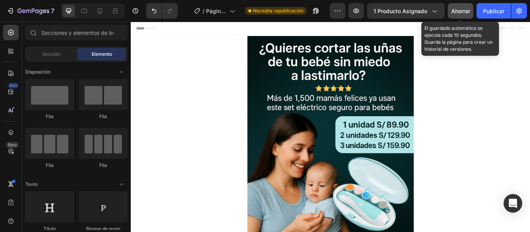  I want to click on font: Texto, so click(31, 184).